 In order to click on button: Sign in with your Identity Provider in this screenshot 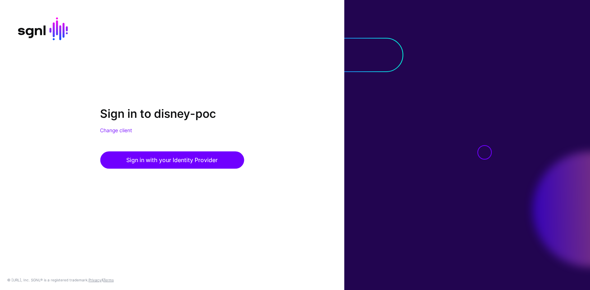, I will do `click(172, 160)`.